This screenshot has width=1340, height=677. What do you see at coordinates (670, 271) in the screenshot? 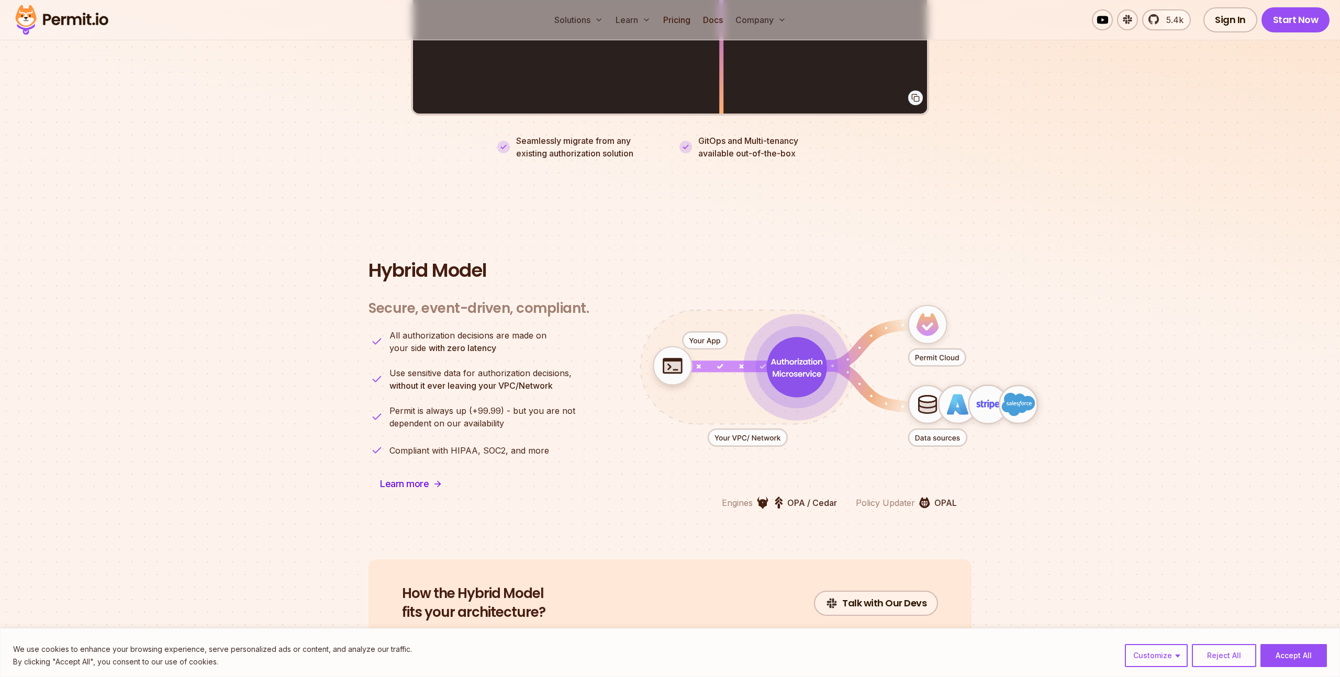
I see `h2: Hybrid Model` at bounding box center [670, 271].